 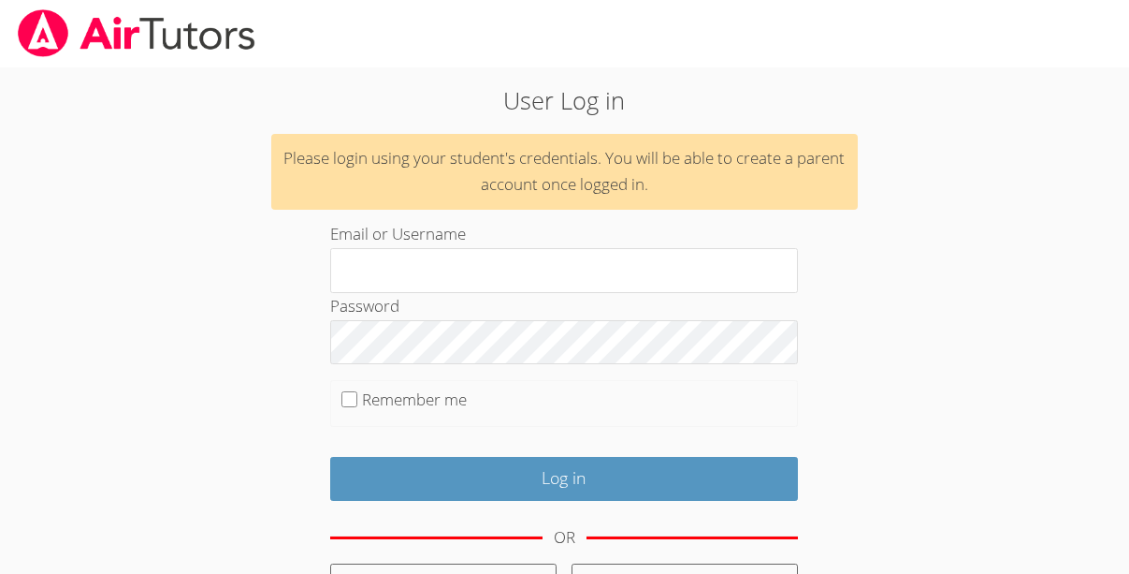 I want to click on div: Please login using your student's credentials. You will be able to create a parent account once l..., so click(x=565, y=172).